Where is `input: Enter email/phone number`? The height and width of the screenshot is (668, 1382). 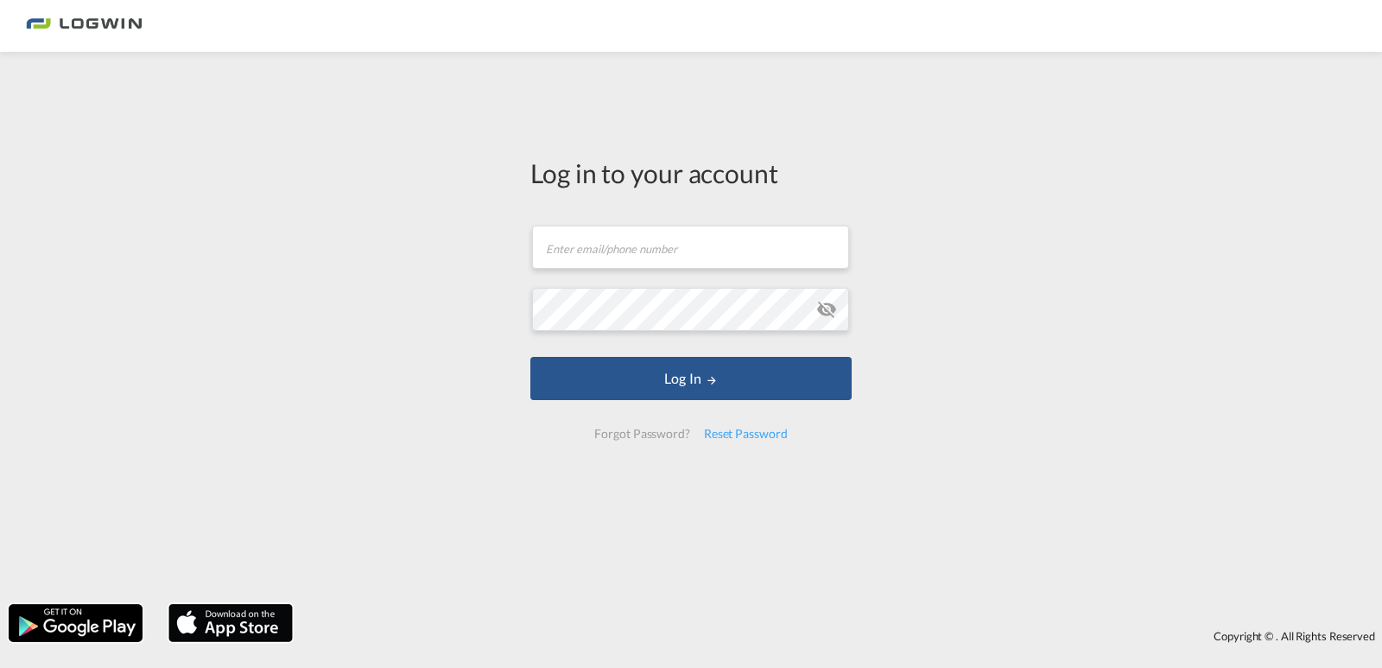
input: Enter email/phone number is located at coordinates (690, 247).